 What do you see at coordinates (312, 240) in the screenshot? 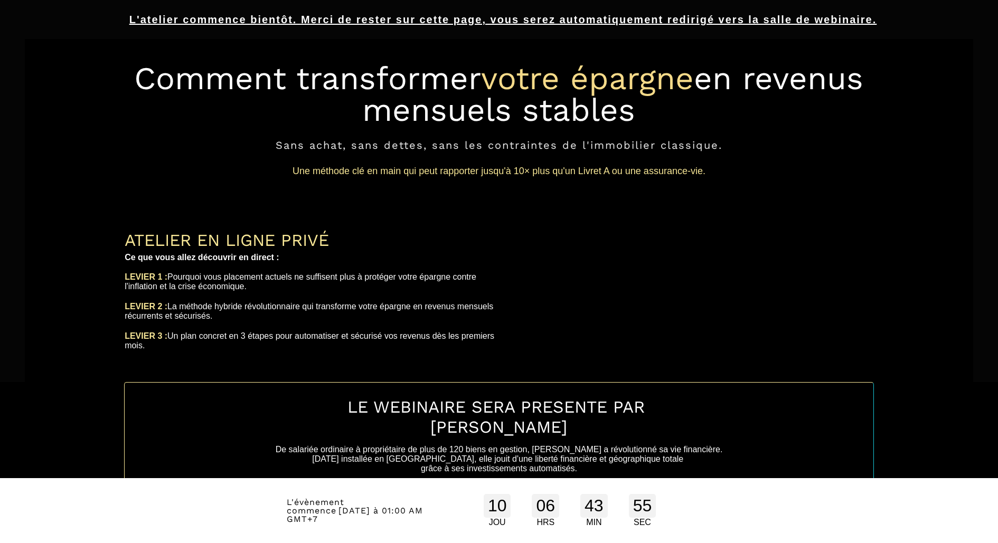
I see `div: ATELIER EN LIGNE PRIVÉ` at bounding box center [312, 240].